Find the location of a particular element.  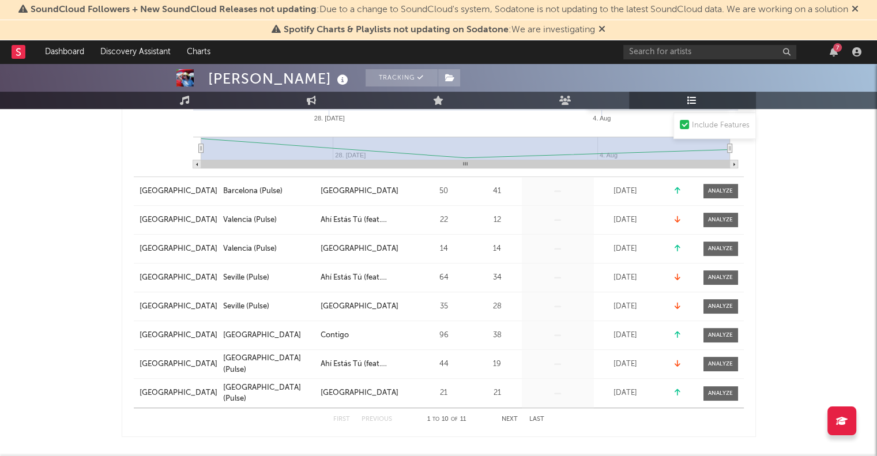

span: SoundCloud Followers + New SoundCloud Releases not updating is located at coordinates (174, 10).